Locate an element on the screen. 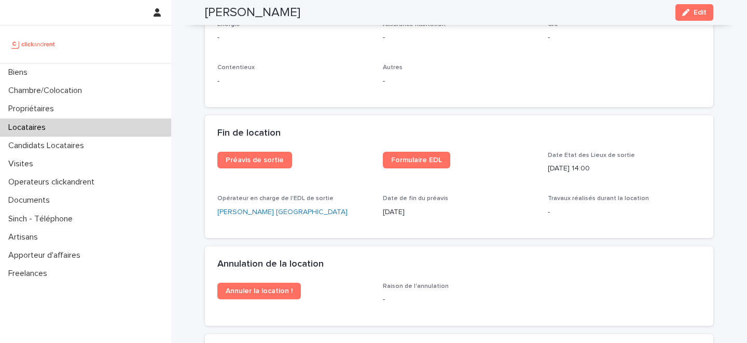 This screenshot has height=343, width=747. a: Formulaire EDL is located at coordinates (417, 160).